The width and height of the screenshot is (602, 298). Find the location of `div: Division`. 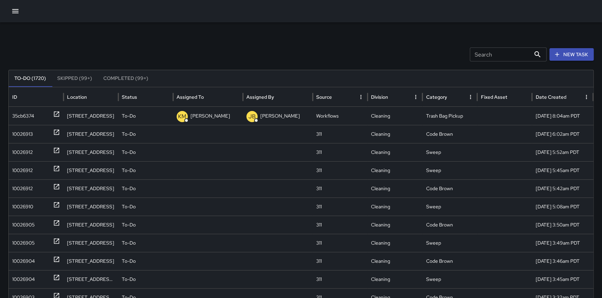

div: Division is located at coordinates (379, 97).